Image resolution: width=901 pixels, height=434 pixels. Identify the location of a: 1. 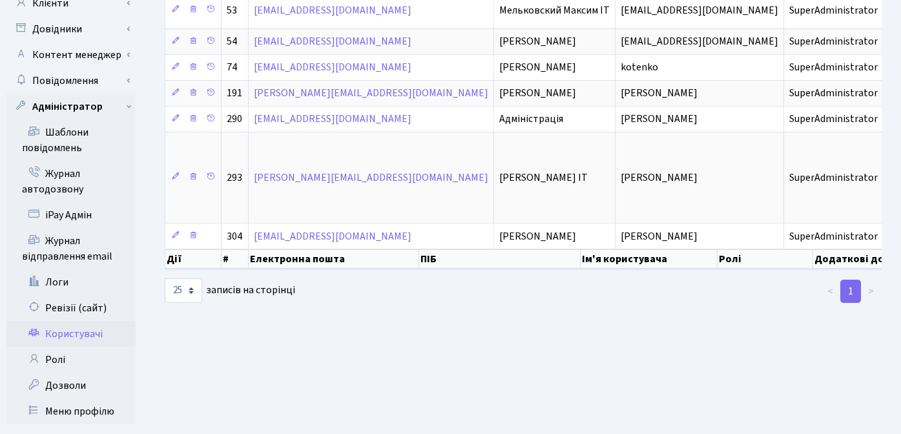
(851, 291).